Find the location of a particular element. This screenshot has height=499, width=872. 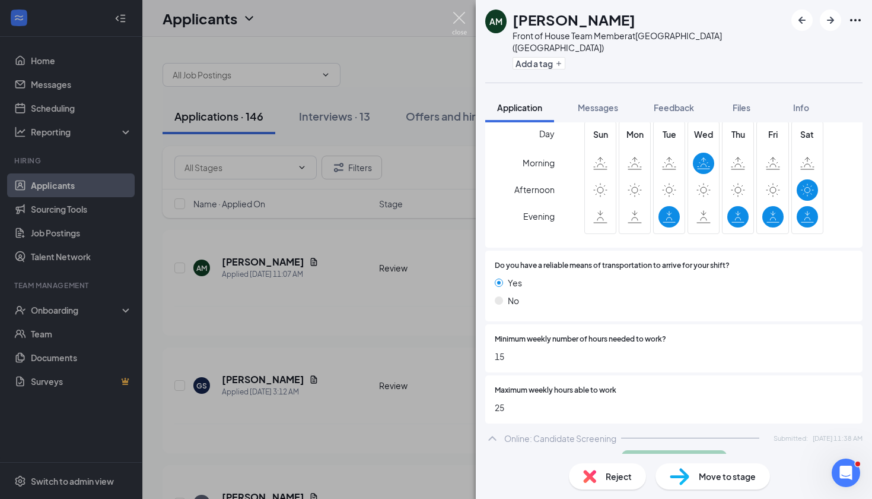

div: Online: Candidate Screening is located at coordinates (560, 438).